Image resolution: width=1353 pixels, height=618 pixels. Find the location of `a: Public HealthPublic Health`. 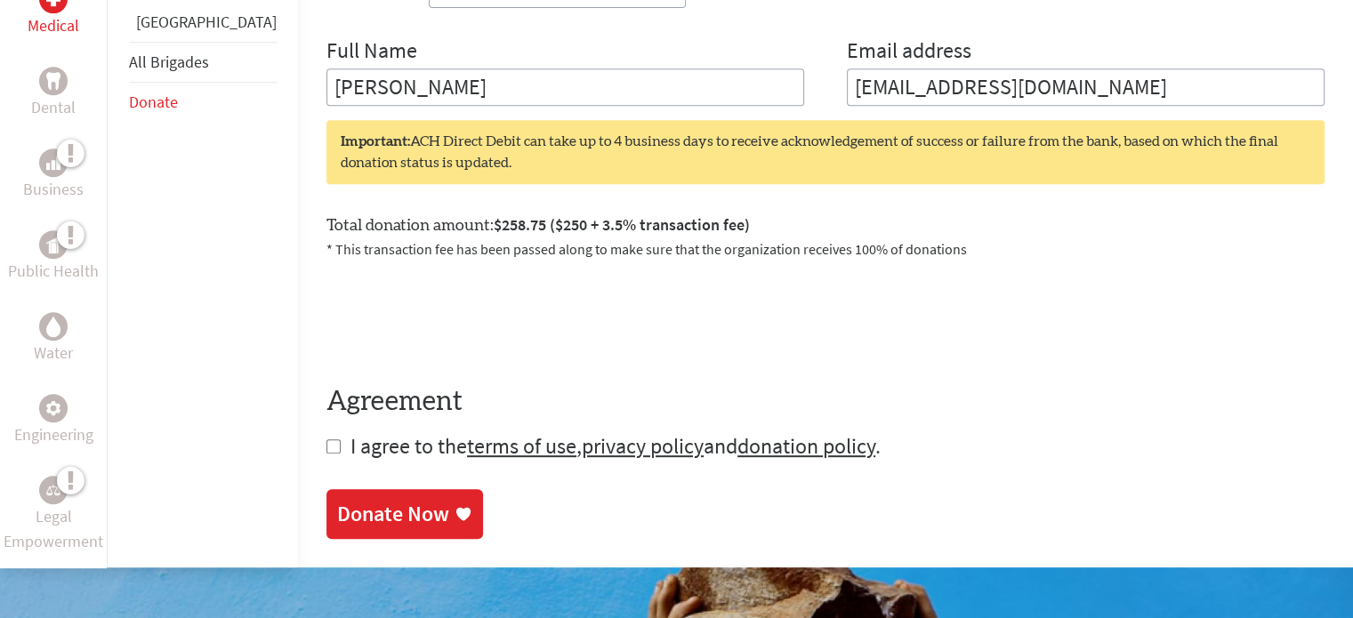

a: Public HealthPublic Health is located at coordinates (53, 257).